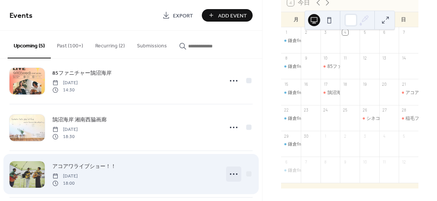 The width and height of the screenshot is (437, 201). I want to click on div: 21, so click(403, 84).